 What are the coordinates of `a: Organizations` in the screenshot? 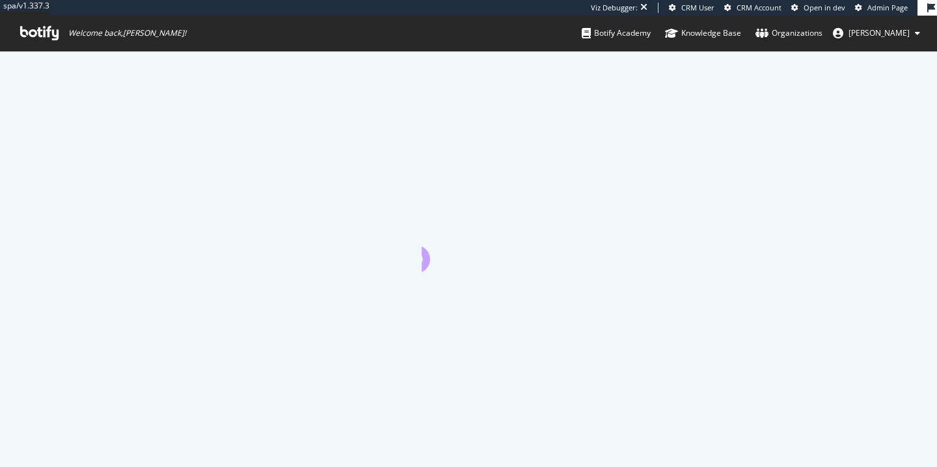 It's located at (788, 33).